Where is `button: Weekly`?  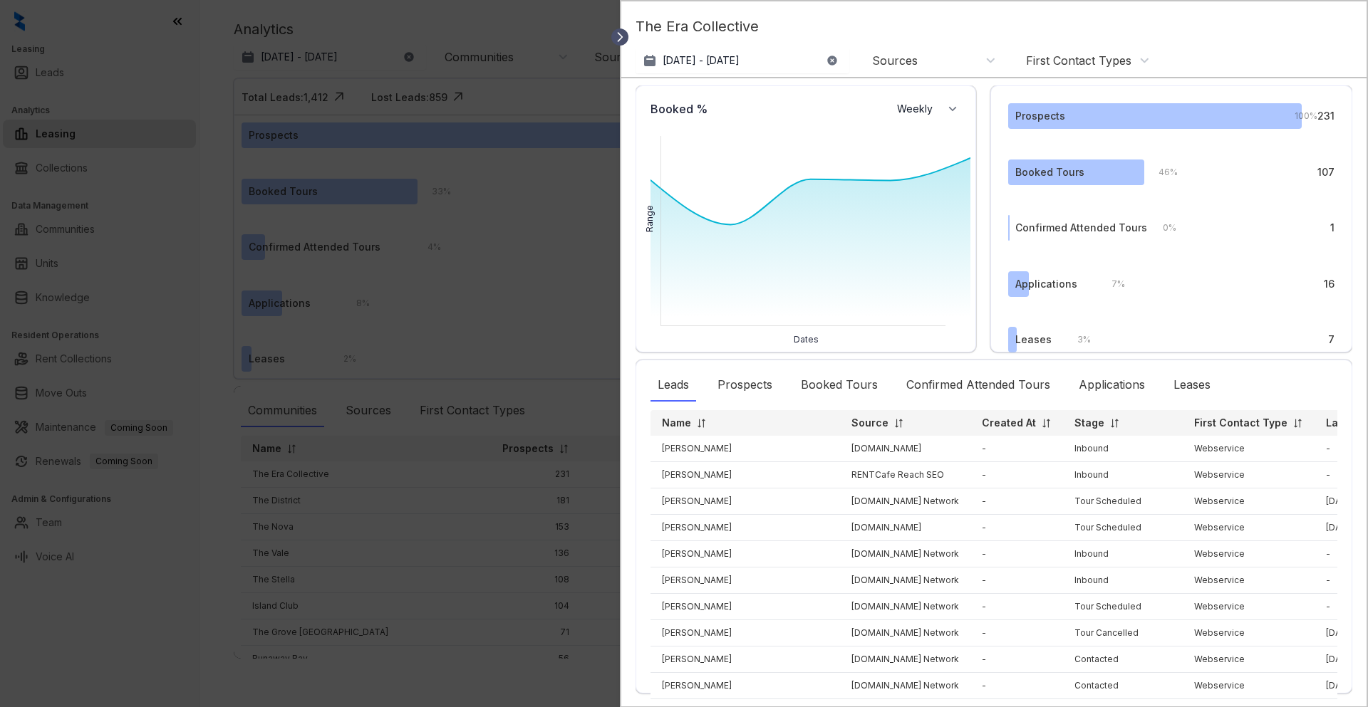 button: Weekly is located at coordinates (928, 109).